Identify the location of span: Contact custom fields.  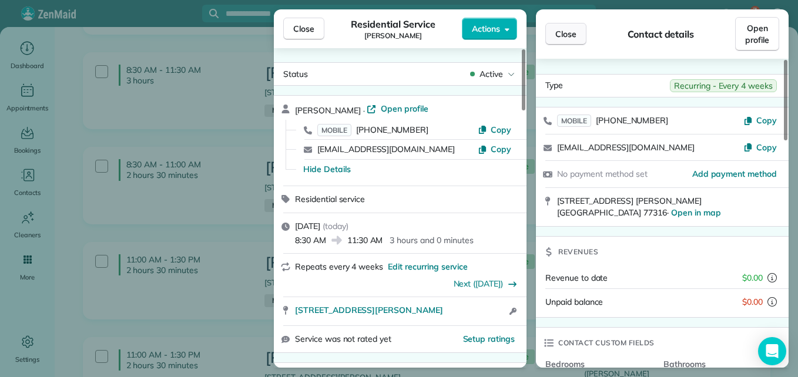
(606, 343).